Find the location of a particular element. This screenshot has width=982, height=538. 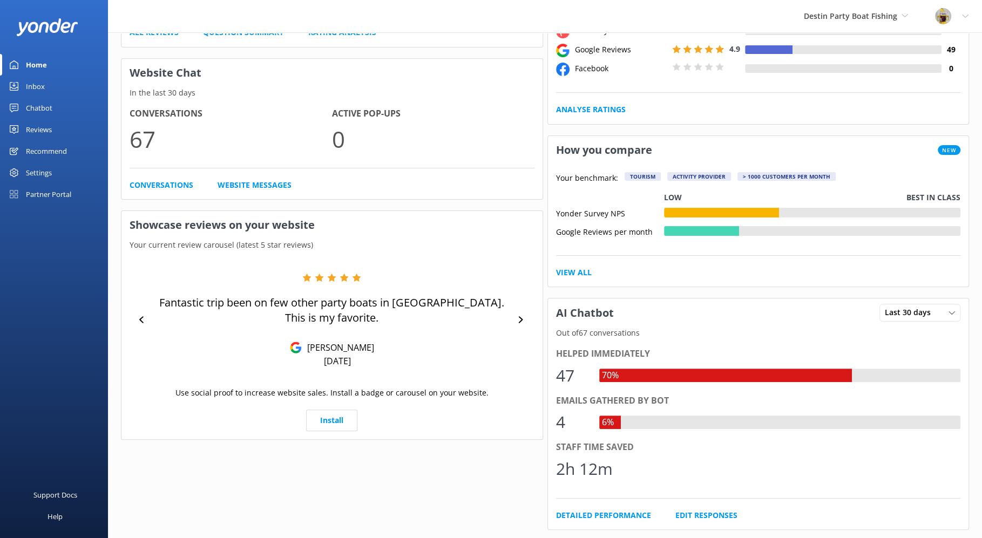

div: Support Docs is located at coordinates (55, 495).